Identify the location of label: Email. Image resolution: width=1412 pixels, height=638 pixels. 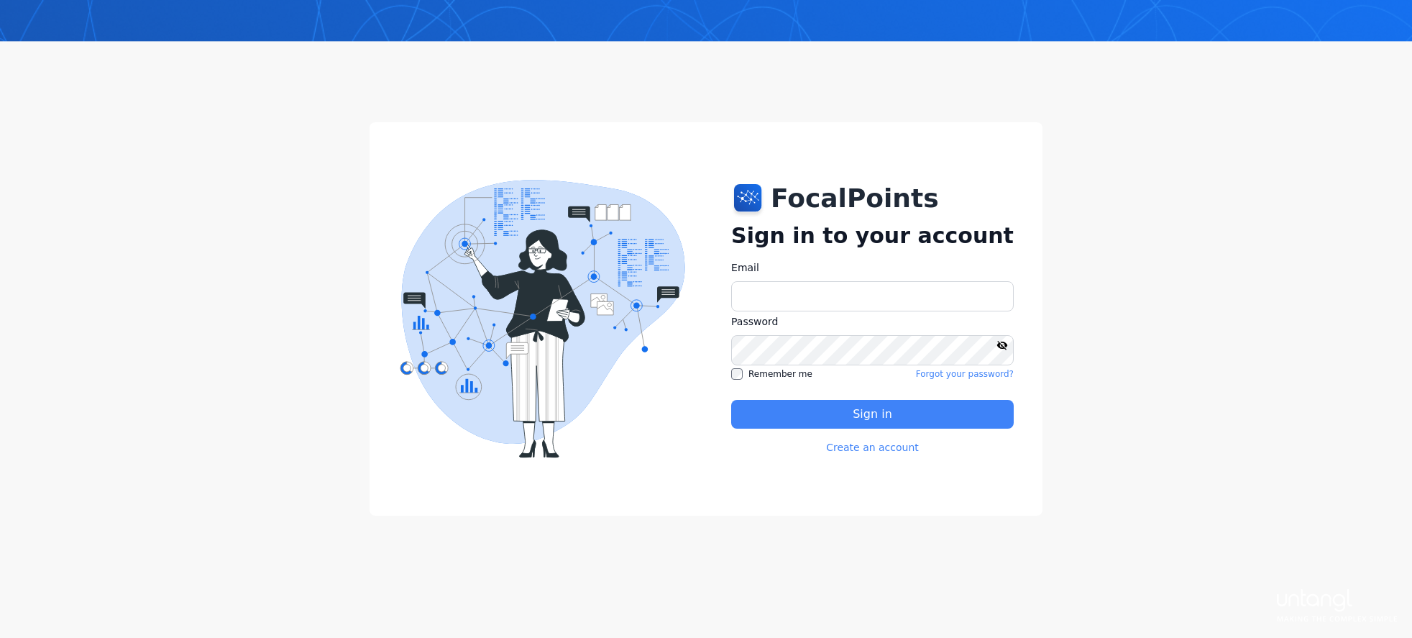
(872, 267).